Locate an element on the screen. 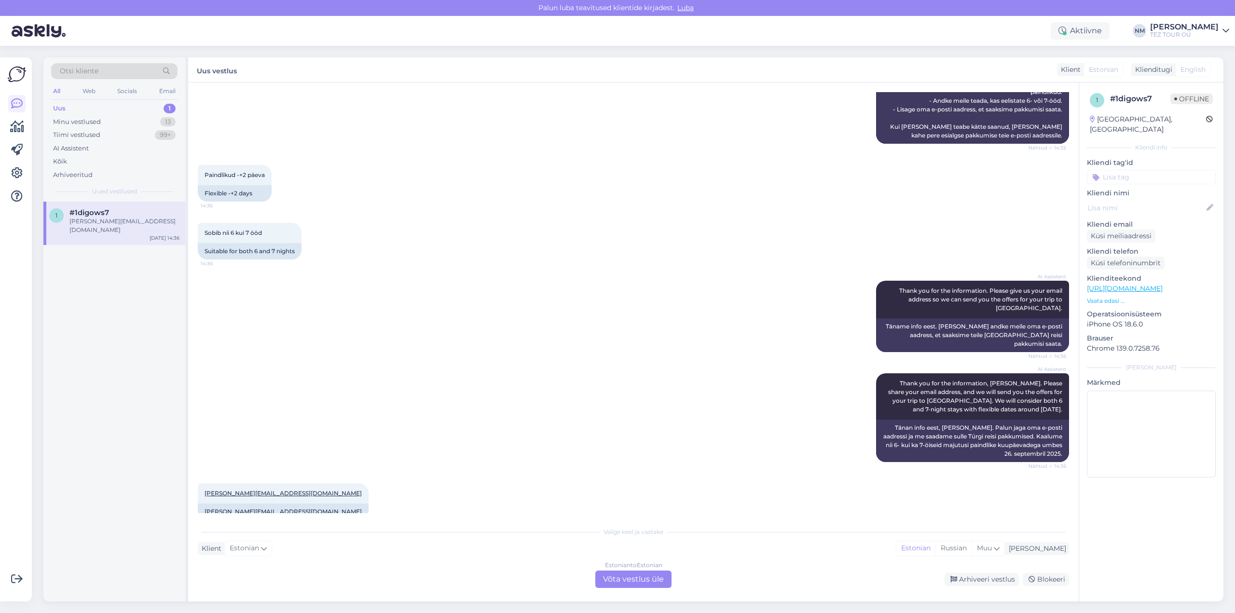  div: Küsi telefoninumbrit is located at coordinates (1125, 263).